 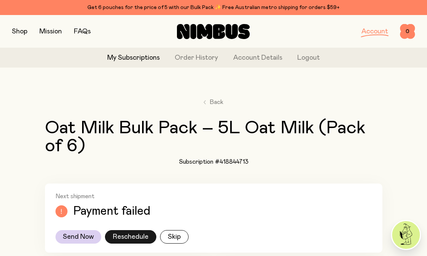 I want to click on img: agent, so click(x=406, y=235).